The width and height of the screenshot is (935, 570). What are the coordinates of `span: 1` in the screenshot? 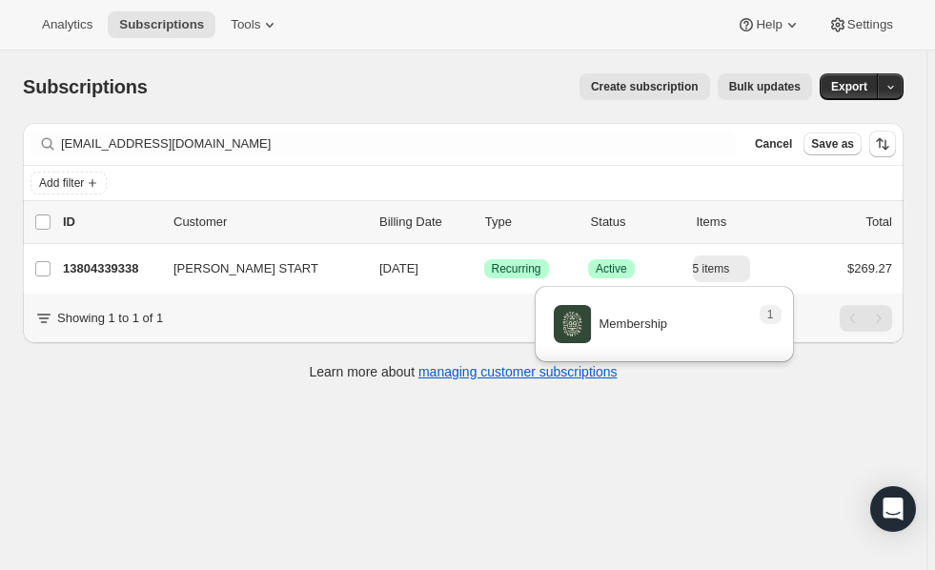 It's located at (770, 314).